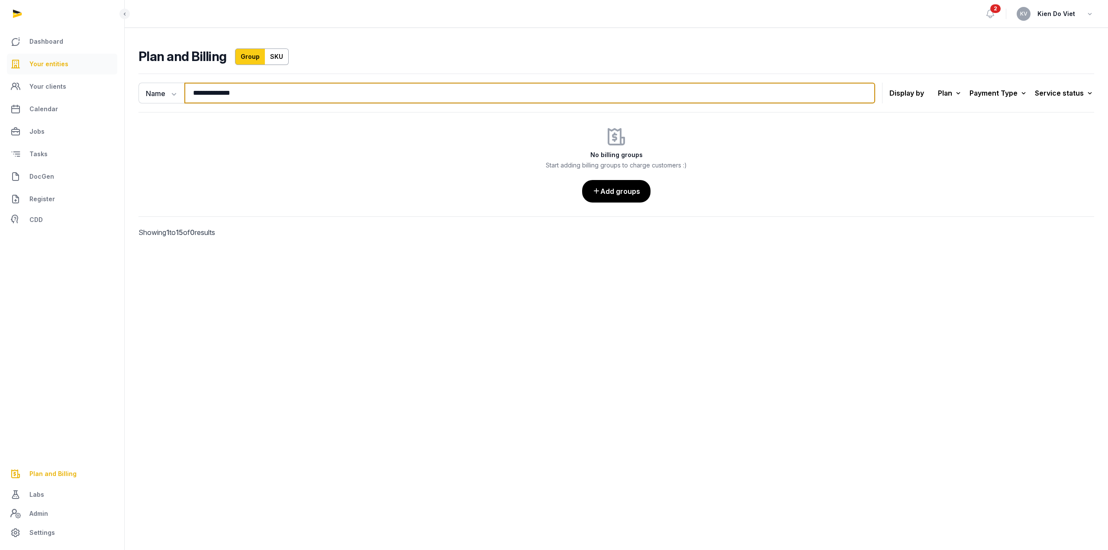 The height and width of the screenshot is (550, 1108). Describe the element at coordinates (49, 64) in the screenshot. I see `span: Your entities` at that location.